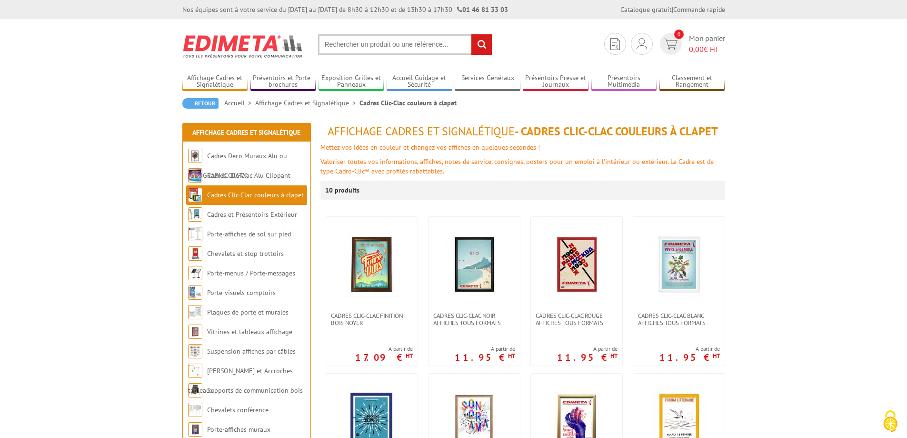  I want to click on img: Porte-affiches muraux, so click(195, 429).